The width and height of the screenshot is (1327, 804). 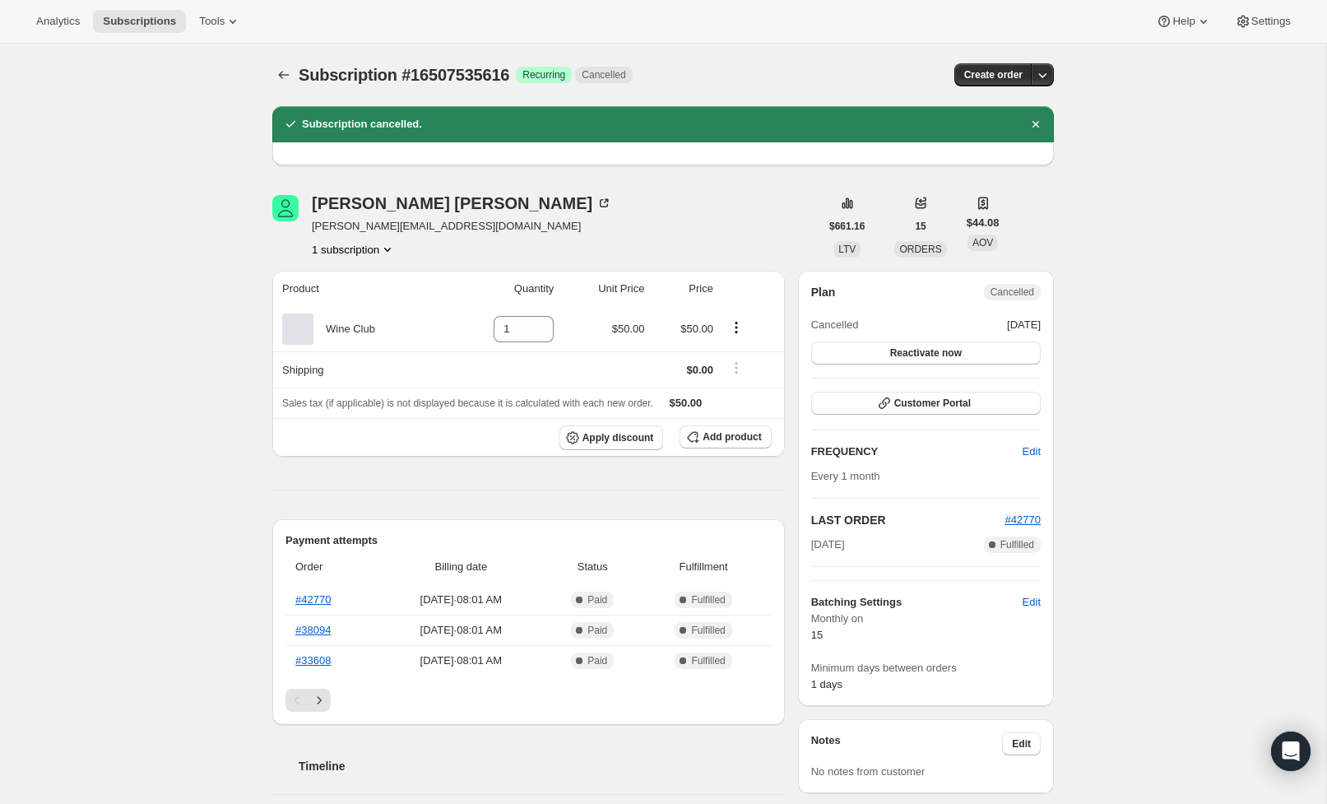 I want to click on span: Reactivate now, so click(x=925, y=353).